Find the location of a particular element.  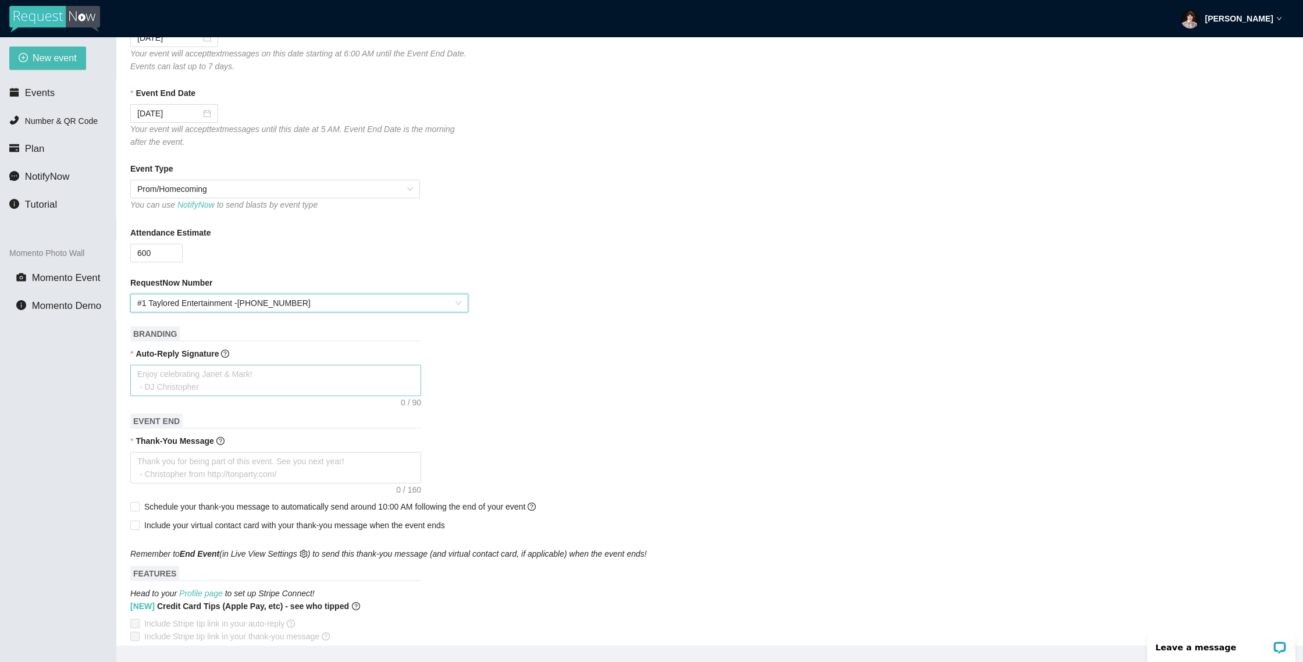

span: camera is located at coordinates (21, 277).